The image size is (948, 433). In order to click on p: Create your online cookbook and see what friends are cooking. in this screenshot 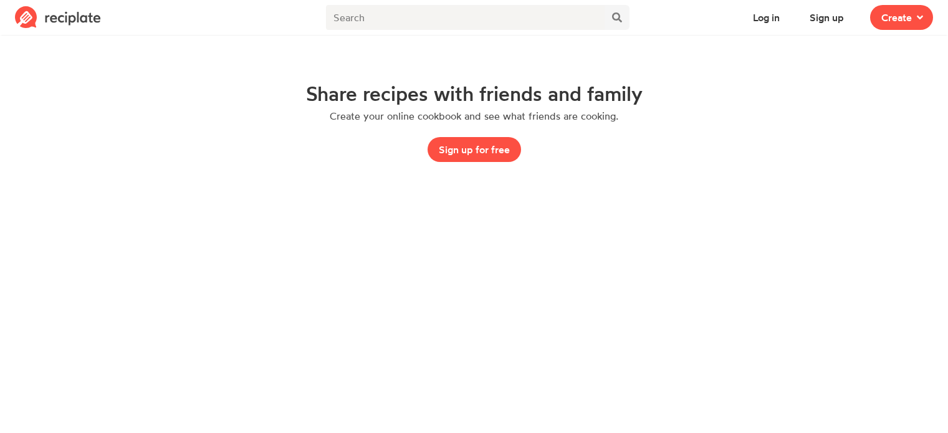, I will do `click(474, 116)`.